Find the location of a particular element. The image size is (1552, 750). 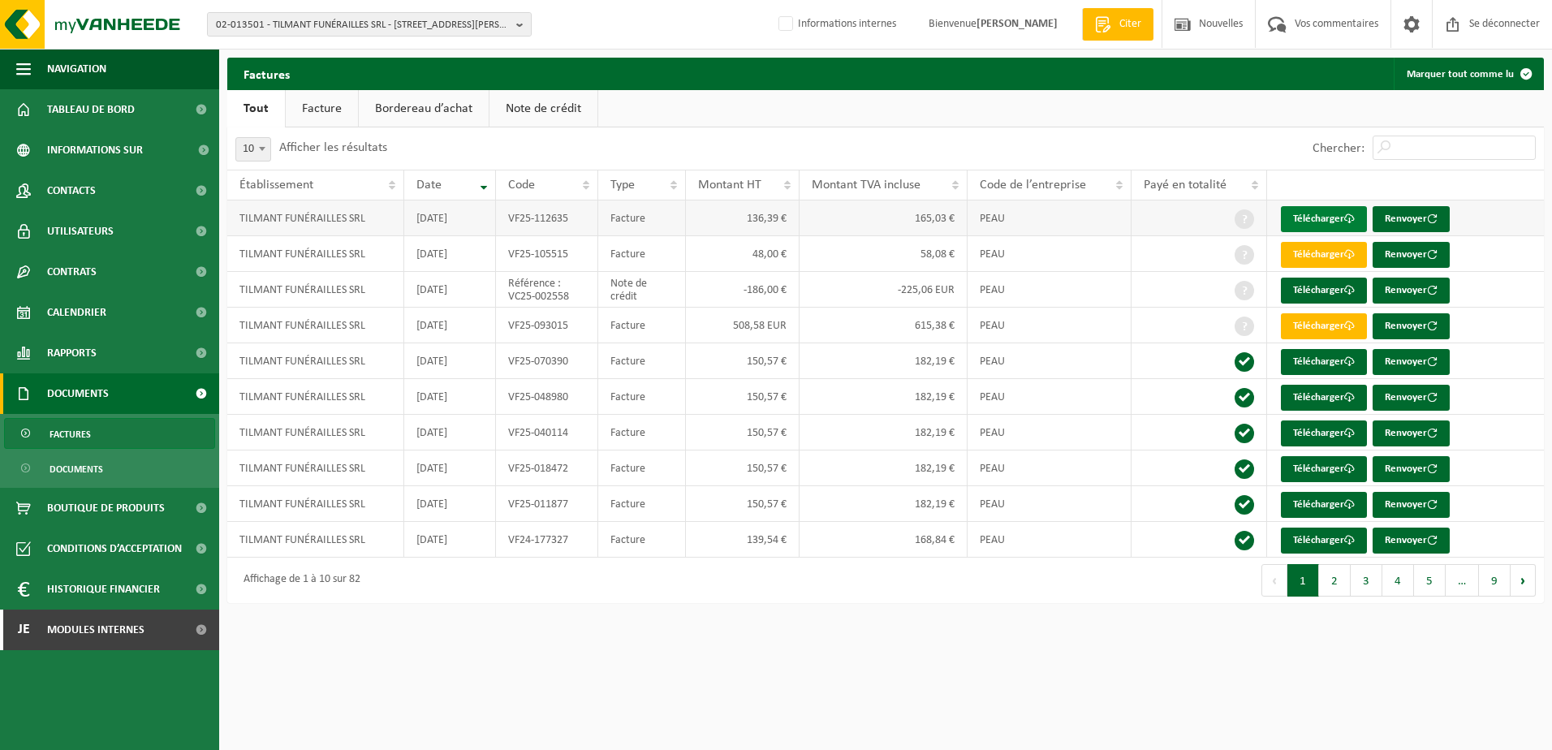

td: Note de crédit is located at coordinates (642, 290).